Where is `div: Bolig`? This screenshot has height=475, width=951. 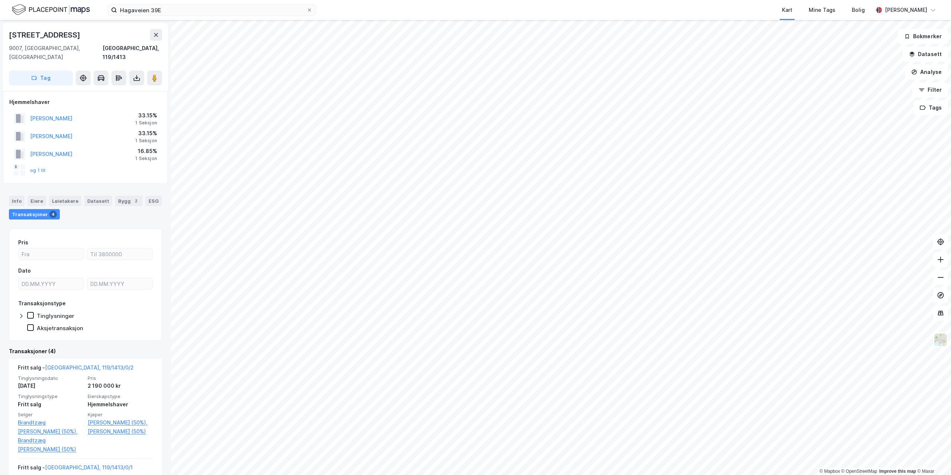
div: Bolig is located at coordinates (858, 10).